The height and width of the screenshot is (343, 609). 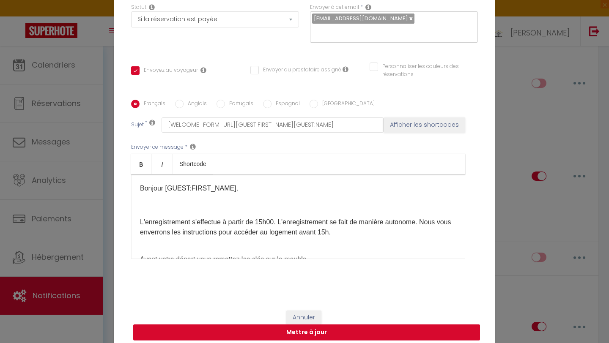 I want to click on p: Bonjour [GUEST:FIRST_NAME],, so click(x=298, y=189).